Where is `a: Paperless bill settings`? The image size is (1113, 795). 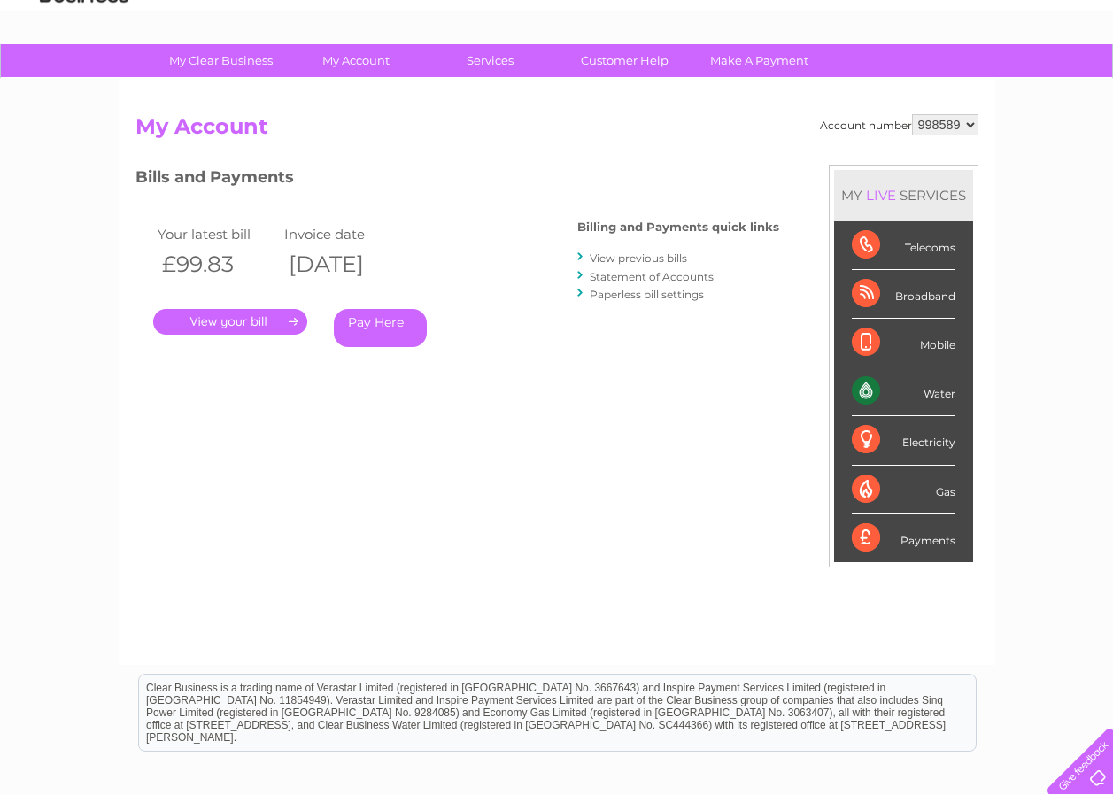
a: Paperless bill settings is located at coordinates (647, 294).